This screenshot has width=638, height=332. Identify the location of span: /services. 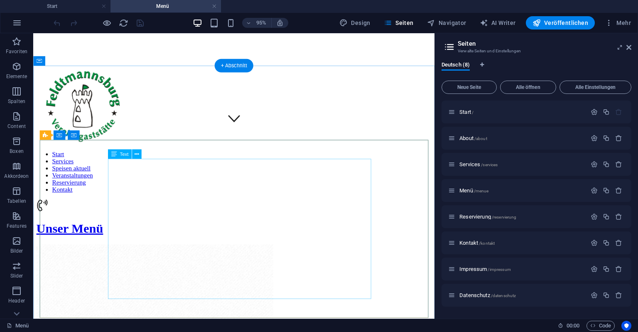
(489, 164).